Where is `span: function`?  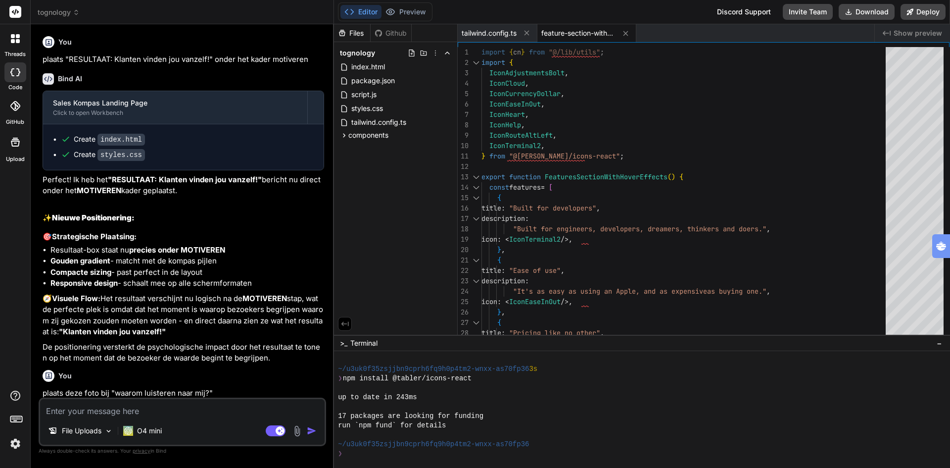
span: function is located at coordinates (525, 177).